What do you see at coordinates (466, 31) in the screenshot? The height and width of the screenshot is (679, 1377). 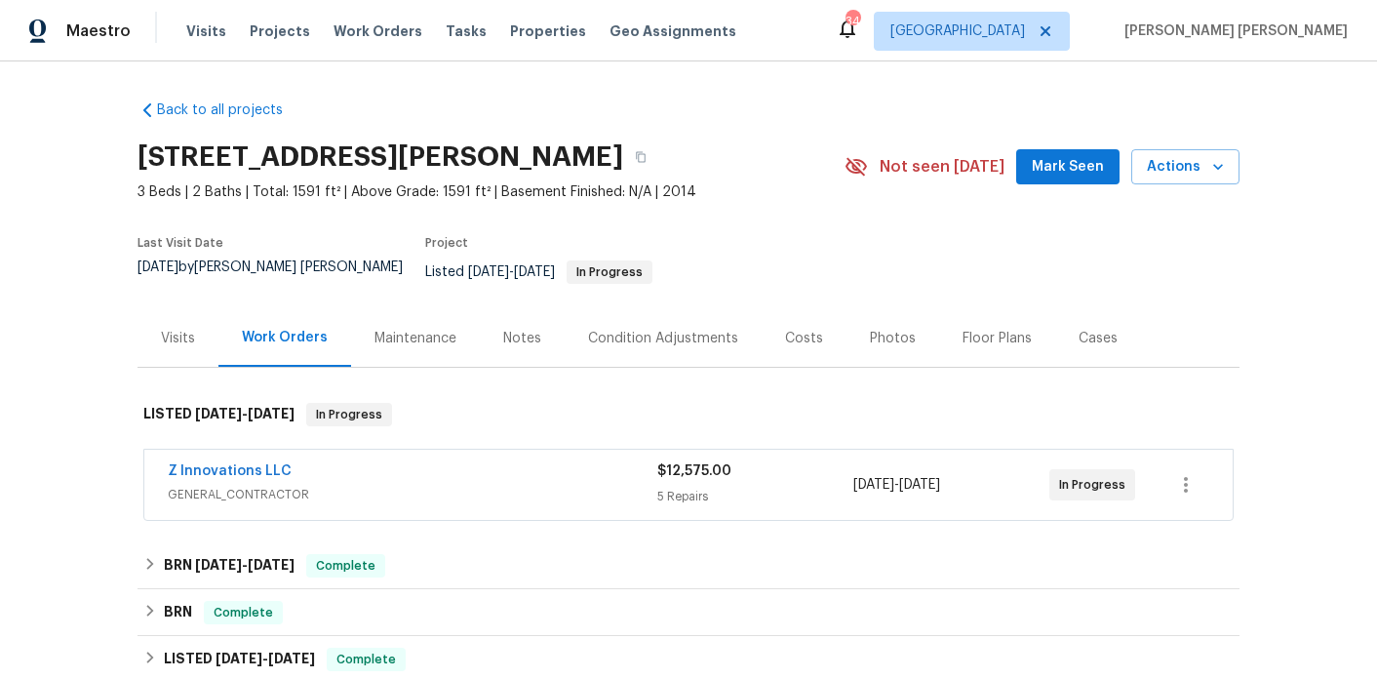 I see `span: Tasks` at bounding box center [466, 31].